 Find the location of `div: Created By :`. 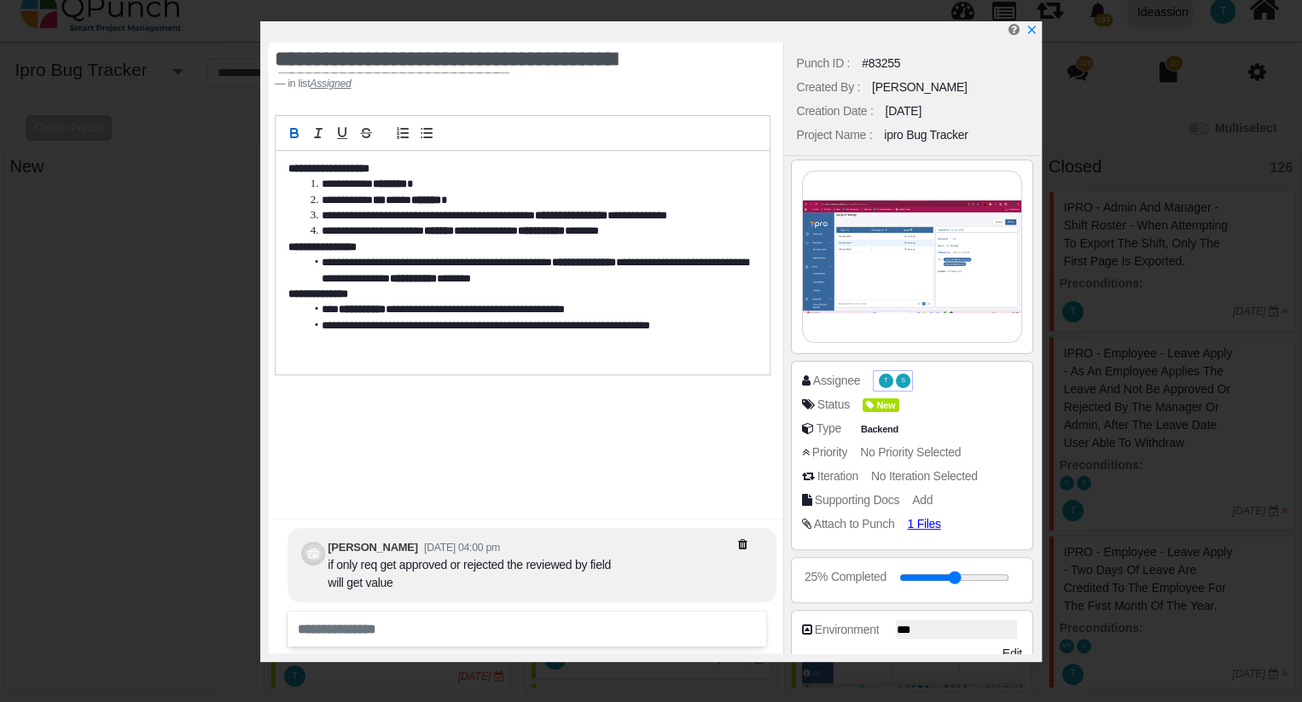

div: Created By : is located at coordinates (828, 87).